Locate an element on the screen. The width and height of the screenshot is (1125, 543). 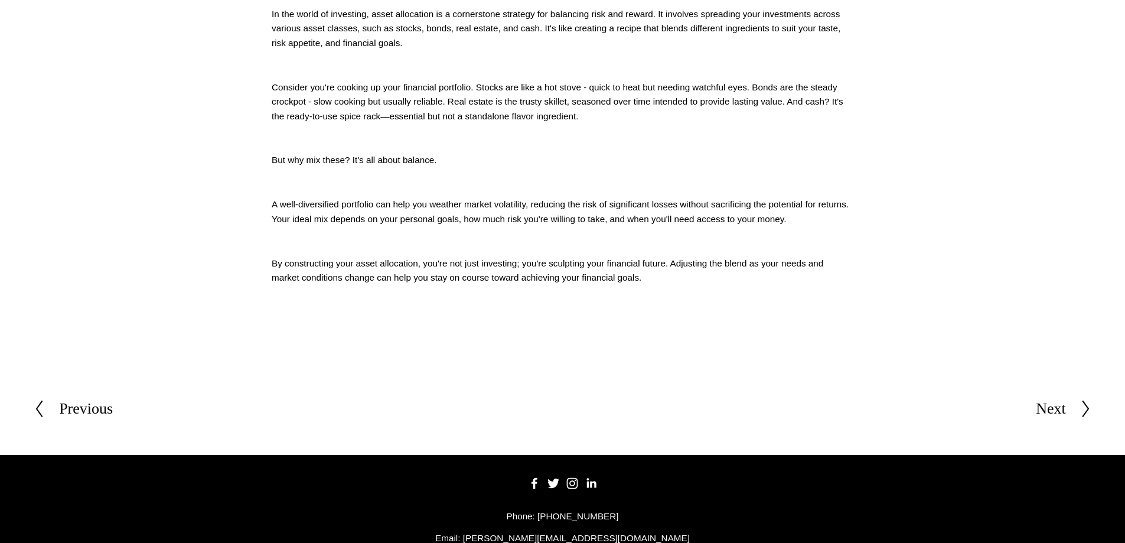
div: Next is located at coordinates (1050, 409).